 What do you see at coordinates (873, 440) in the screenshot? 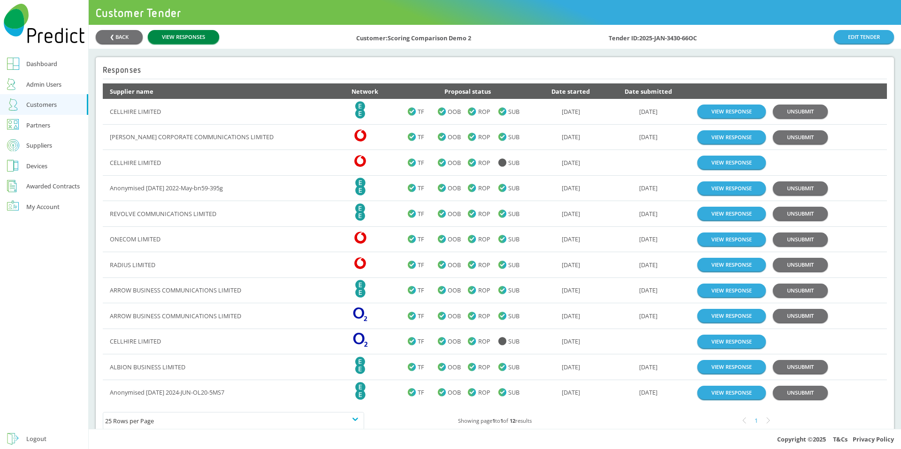
I see `a: Privacy Policy` at bounding box center [873, 440].